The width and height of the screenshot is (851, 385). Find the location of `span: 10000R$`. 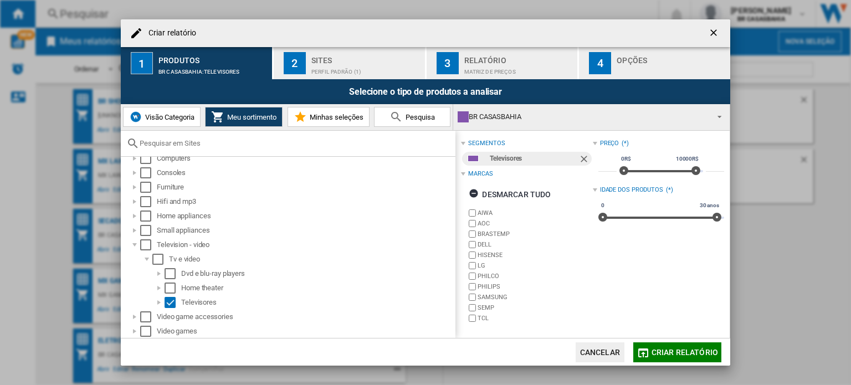

span: 10000R$ is located at coordinates (687, 159).